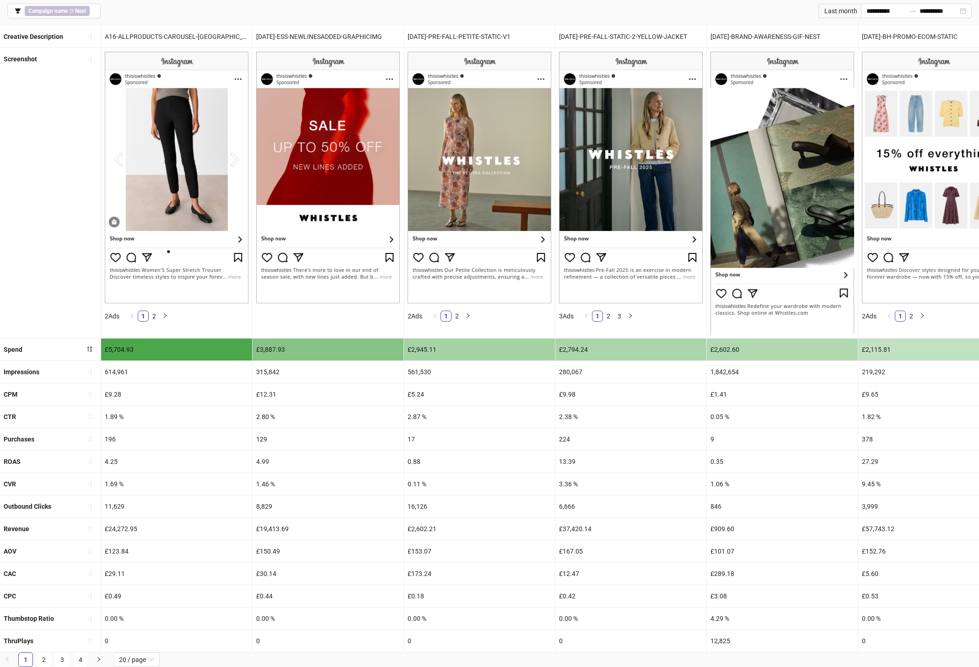 This screenshot has width=979, height=667. What do you see at coordinates (177, 484) in the screenshot?
I see `div: 1.69 %` at bounding box center [177, 484].